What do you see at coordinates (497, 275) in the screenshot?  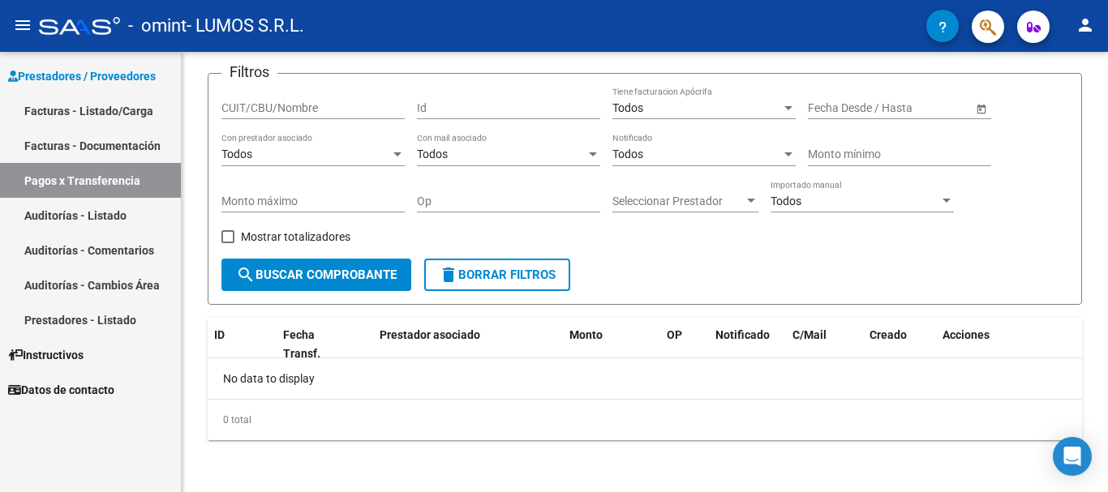 I see `button: Borrar Filtros` at bounding box center [497, 275].